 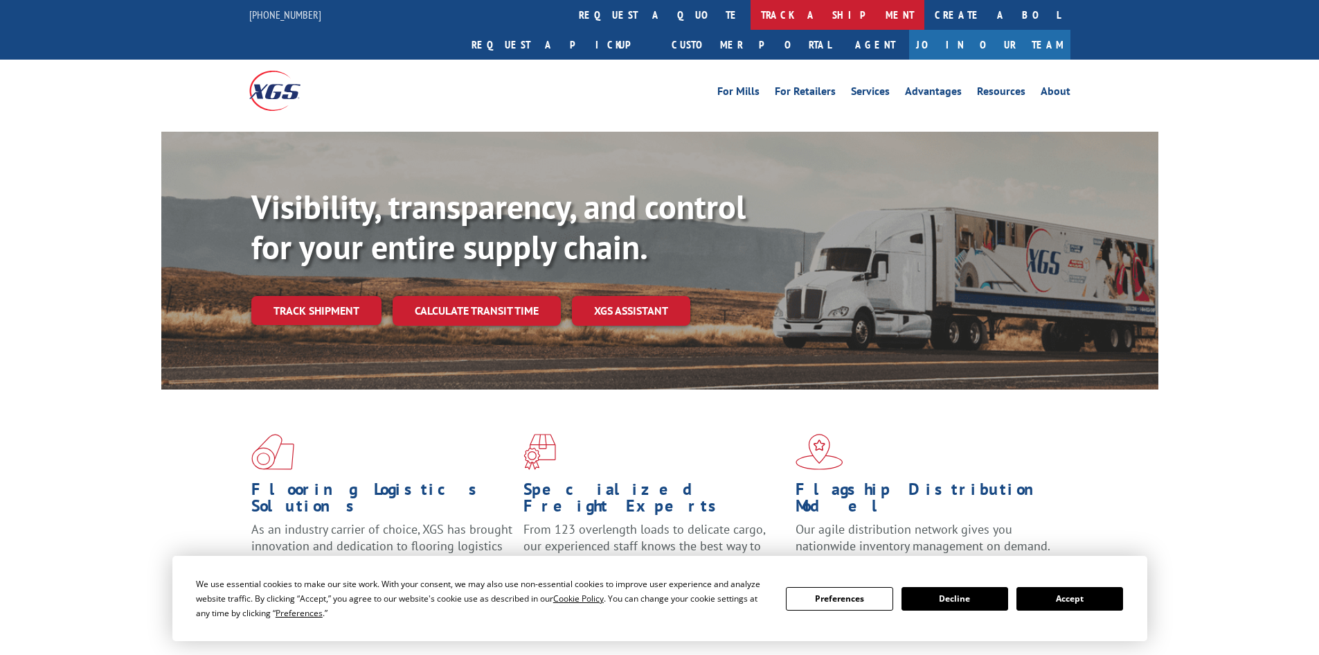 I want to click on span: Our agile distribution network gives you nationwide inventory management on demand., so click(x=923, y=537).